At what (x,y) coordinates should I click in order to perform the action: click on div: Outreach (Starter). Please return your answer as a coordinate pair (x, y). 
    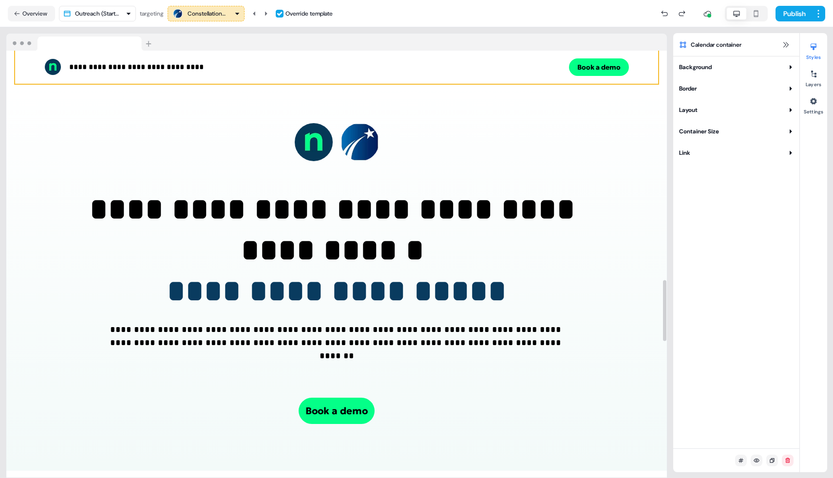
    Looking at the image, I should click on (98, 14).